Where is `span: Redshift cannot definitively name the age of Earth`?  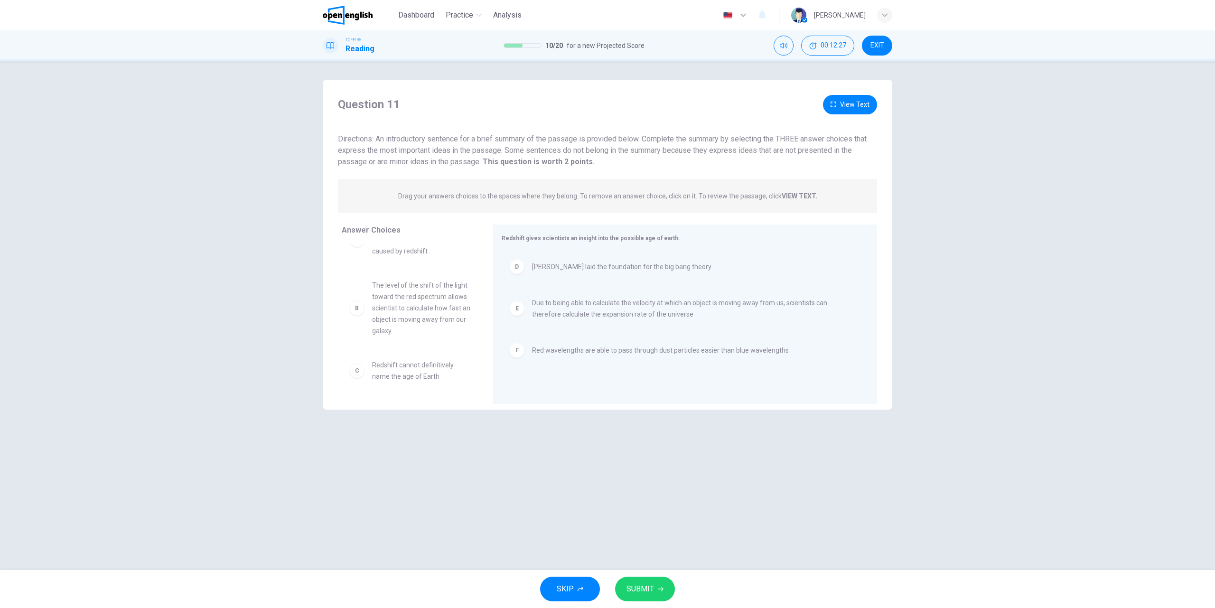 span: Redshift cannot definitively name the age of Earth is located at coordinates (421, 371).